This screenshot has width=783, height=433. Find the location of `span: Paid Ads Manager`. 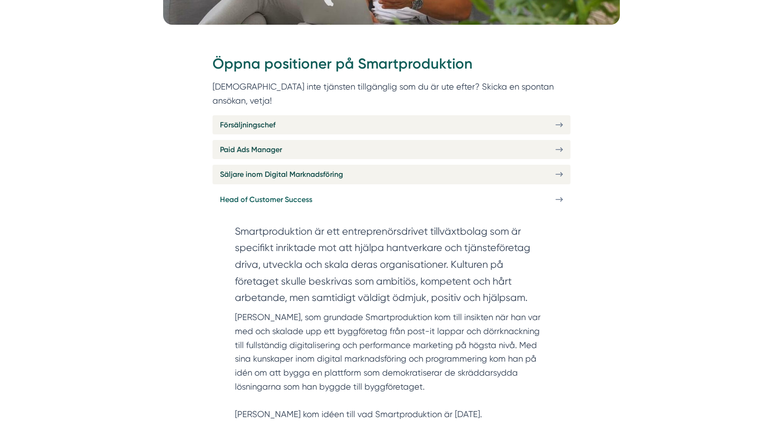

span: Paid Ads Manager is located at coordinates (251, 149).